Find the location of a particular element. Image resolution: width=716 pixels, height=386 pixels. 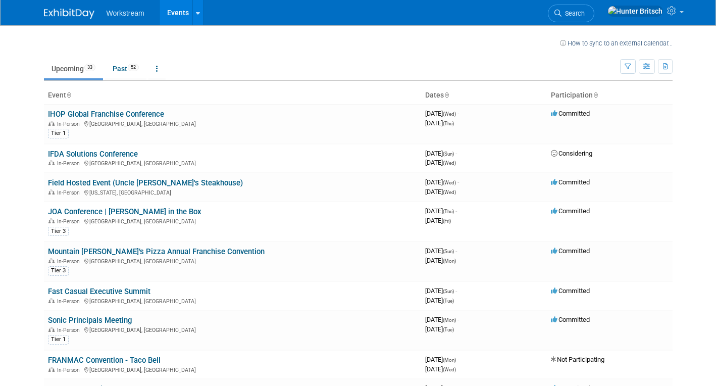

a: FRANMAC Convention - Taco Bell is located at coordinates (104, 360).